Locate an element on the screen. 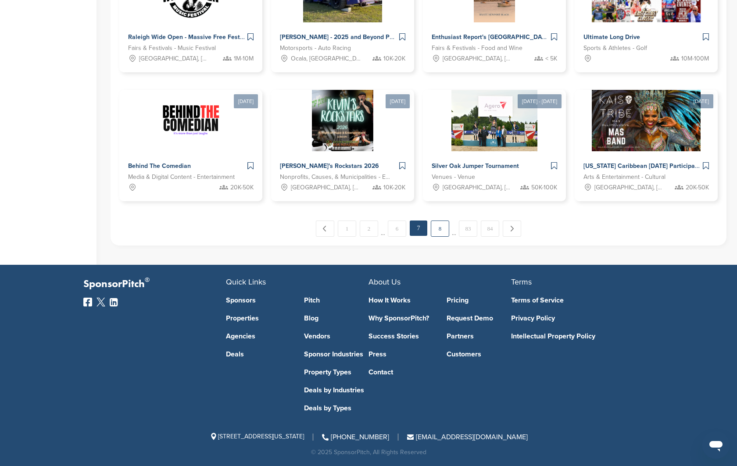 This screenshot has width=737, height=466. span: Raleigh Wide Open - Massive Free Festival Seeking Sponsors is located at coordinates (215, 37).